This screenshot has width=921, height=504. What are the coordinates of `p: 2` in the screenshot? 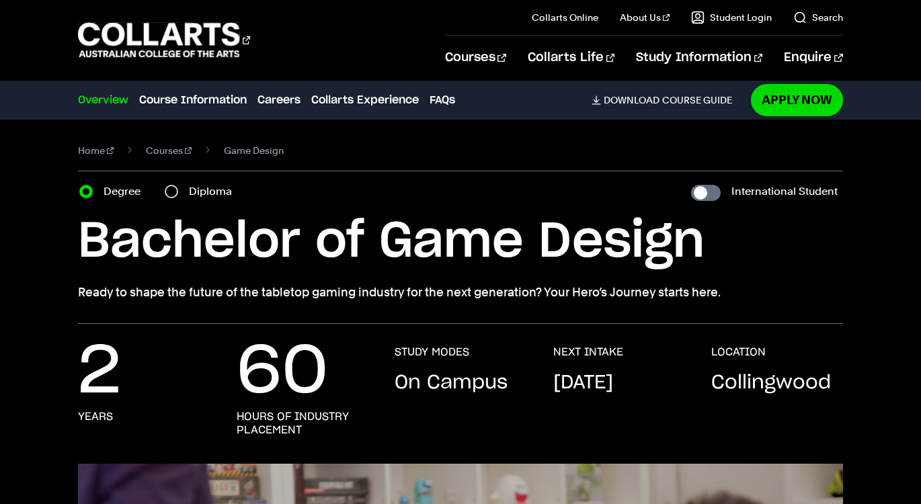 It's located at (100, 373).